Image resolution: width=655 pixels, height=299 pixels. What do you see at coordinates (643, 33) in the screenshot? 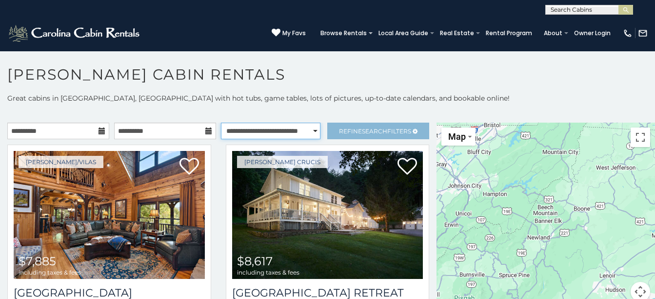
I see `img: mail-regular-white.png` at bounding box center [643, 33].